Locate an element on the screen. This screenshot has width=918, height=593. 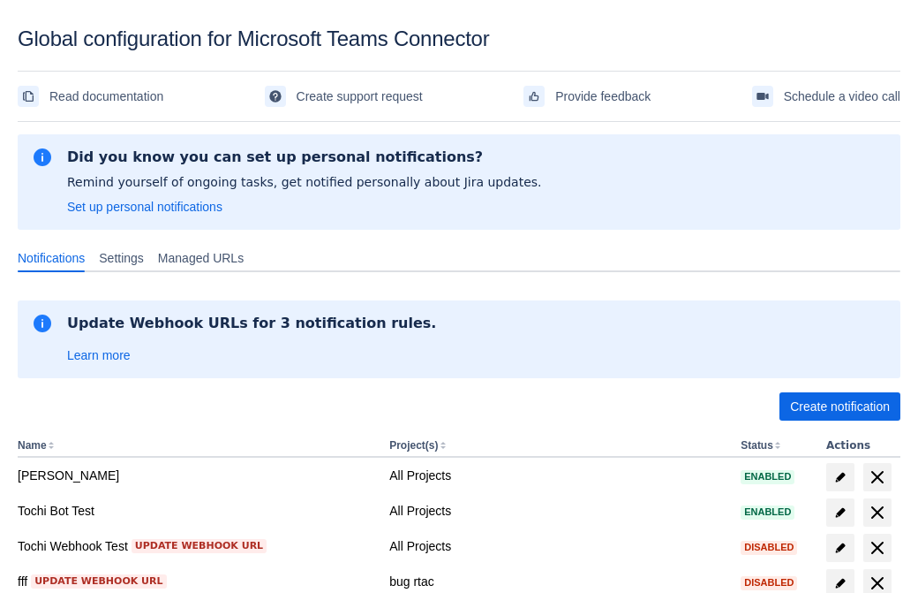
a: Provide feedback is located at coordinates (587, 96).